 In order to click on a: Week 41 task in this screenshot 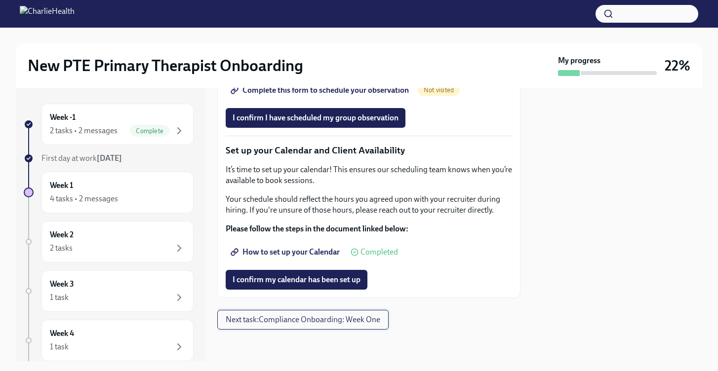, I will do `click(109, 341)`.